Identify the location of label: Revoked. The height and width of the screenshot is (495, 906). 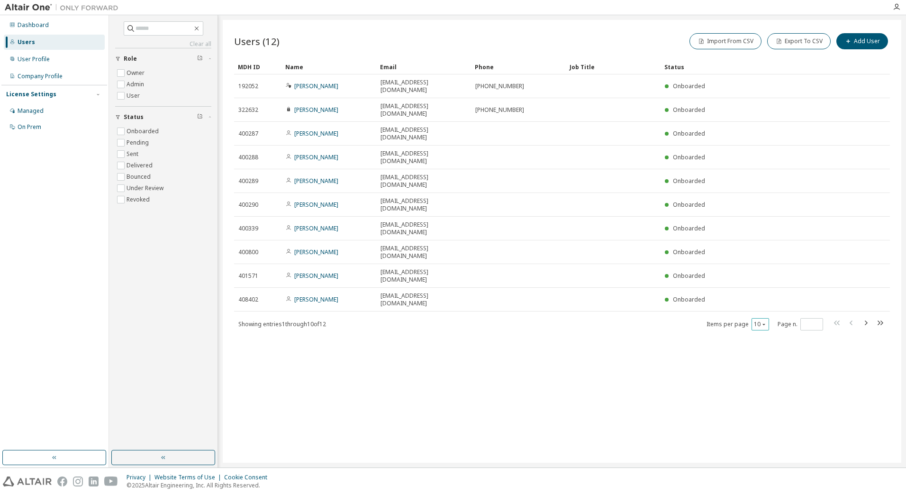
(139, 199).